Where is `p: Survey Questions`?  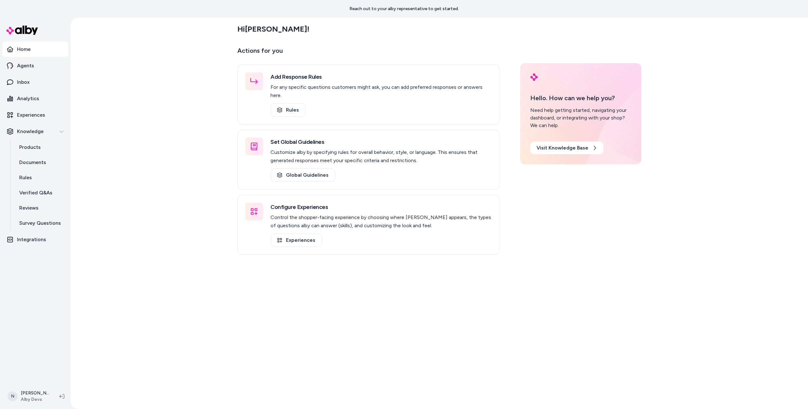 p: Survey Questions is located at coordinates (40, 223).